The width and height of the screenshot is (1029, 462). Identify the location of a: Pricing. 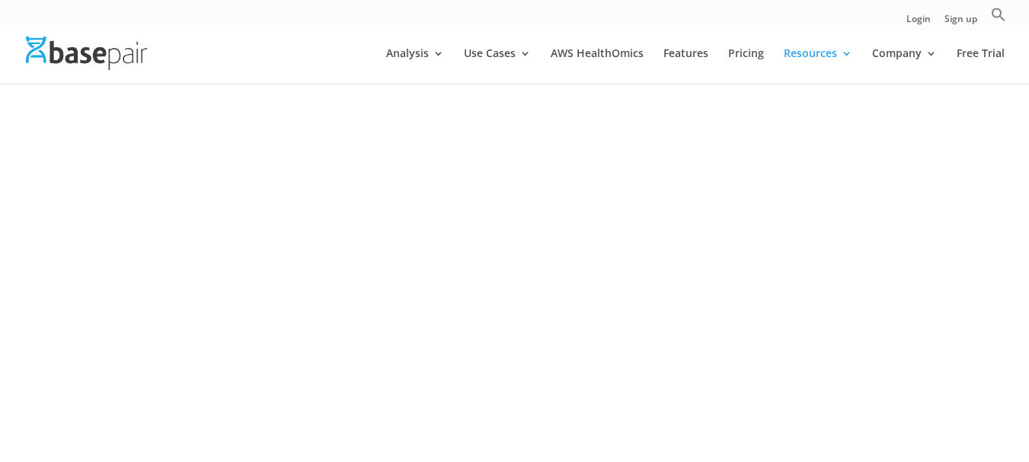
(745, 65).